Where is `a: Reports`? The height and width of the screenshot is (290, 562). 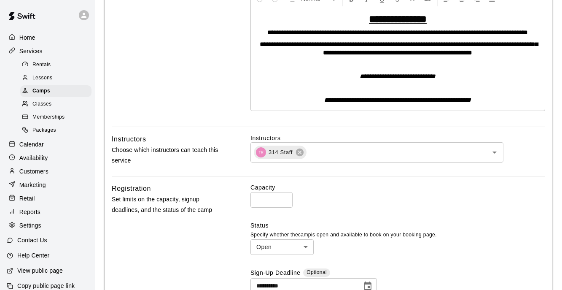 a: Reports is located at coordinates (47, 212).